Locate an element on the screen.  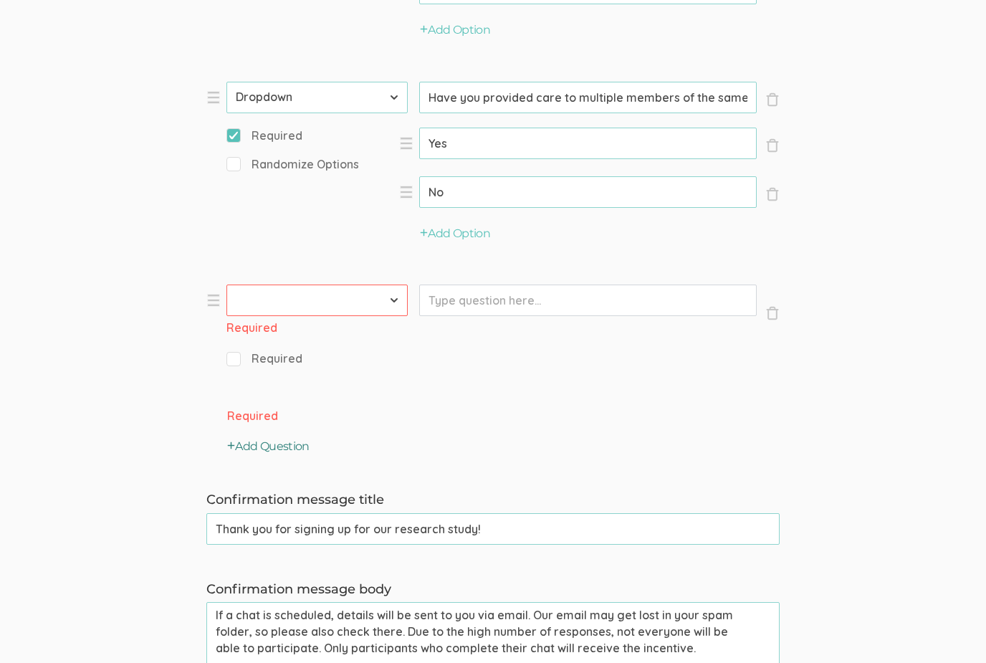
span: Randomize Options is located at coordinates (292, 164).